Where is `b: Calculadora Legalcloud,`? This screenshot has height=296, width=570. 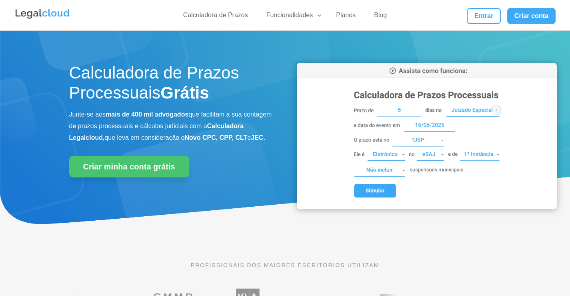 b: Calculadora Legalcloud, is located at coordinates (156, 132).